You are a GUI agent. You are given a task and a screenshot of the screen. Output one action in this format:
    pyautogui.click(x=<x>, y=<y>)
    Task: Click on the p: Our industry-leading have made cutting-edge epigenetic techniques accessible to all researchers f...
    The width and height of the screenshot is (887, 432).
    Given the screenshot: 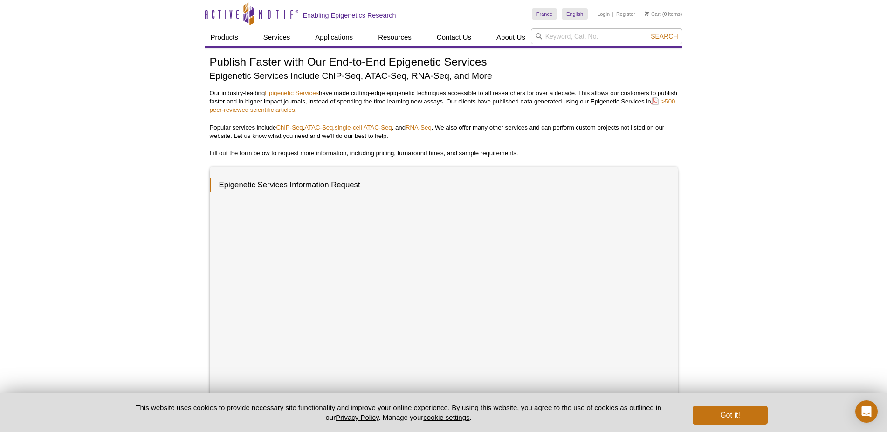 What is the action you would take?
    pyautogui.click(x=444, y=102)
    